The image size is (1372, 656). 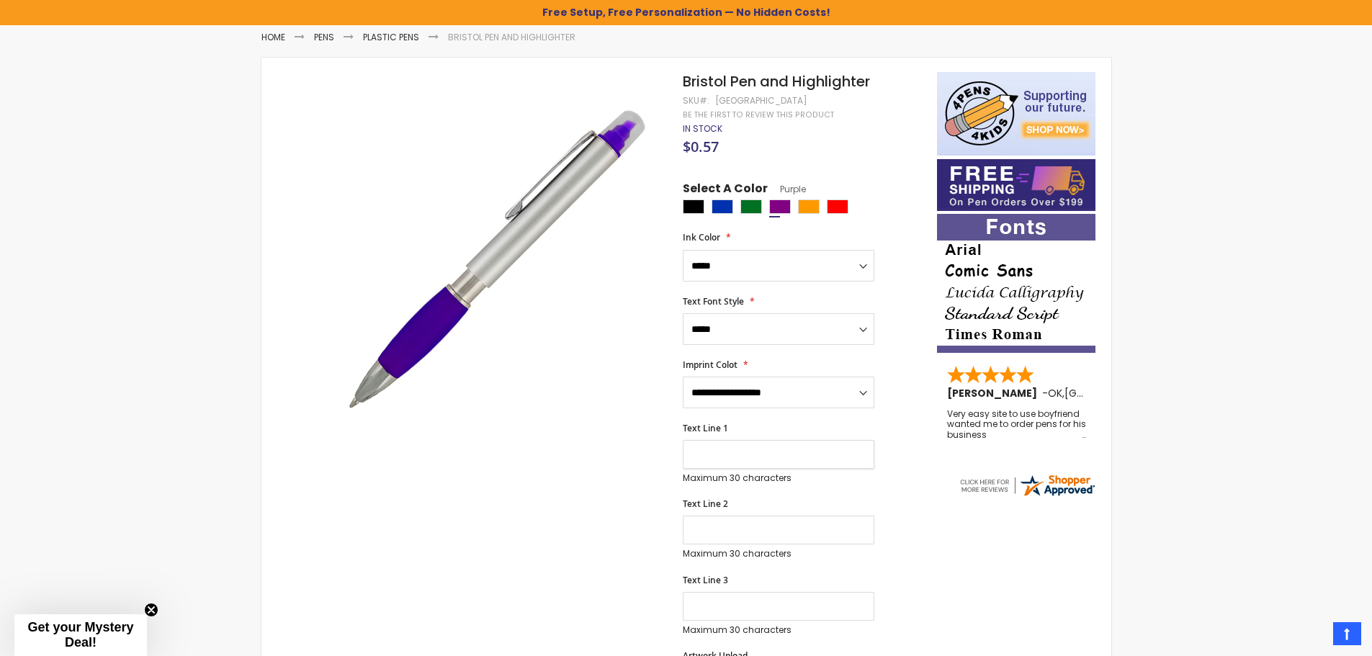 I want to click on span: Text Line 3, so click(x=705, y=580).